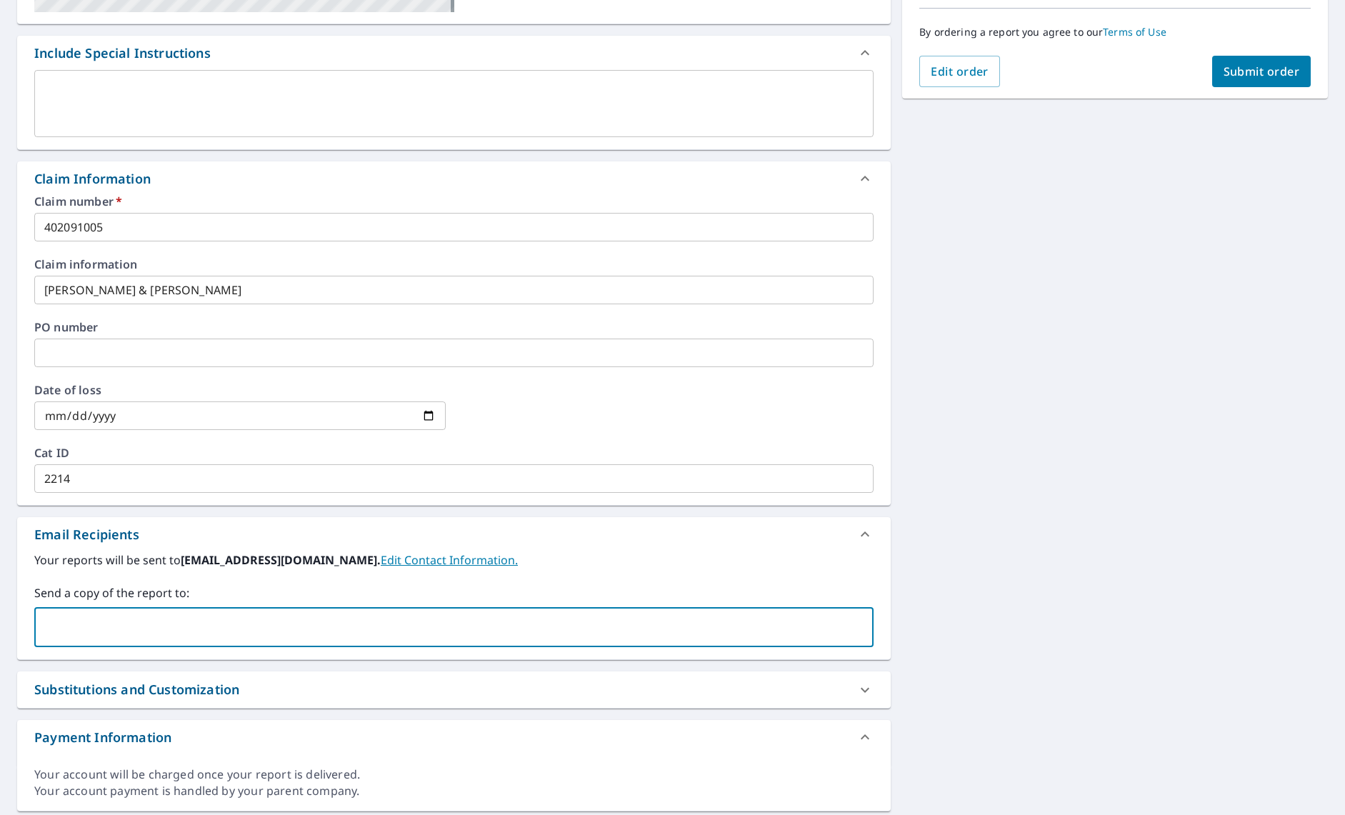 This screenshot has height=815, width=1345. I want to click on span: Edit order, so click(960, 71).